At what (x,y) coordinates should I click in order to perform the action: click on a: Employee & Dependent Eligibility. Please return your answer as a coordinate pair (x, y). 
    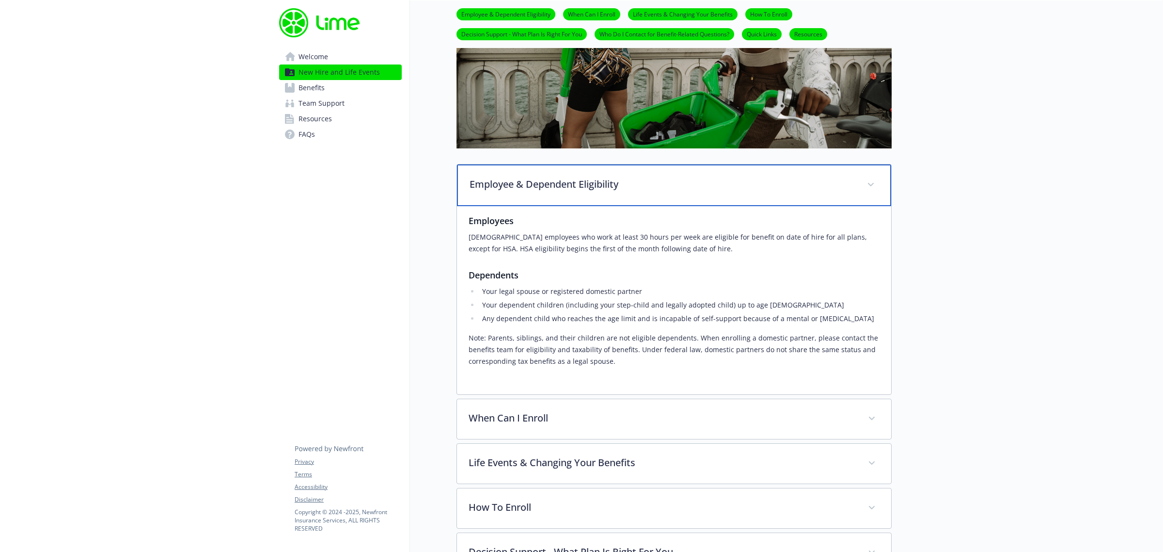
    Looking at the image, I should click on (506, 14).